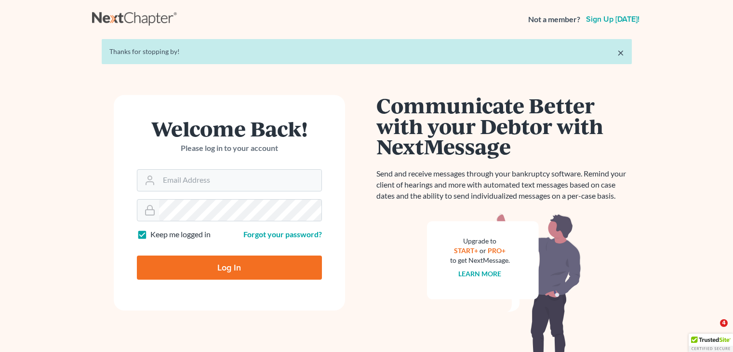 This screenshot has height=352, width=733. What do you see at coordinates (724, 323) in the screenshot?
I see `span: 4` at bounding box center [724, 323].